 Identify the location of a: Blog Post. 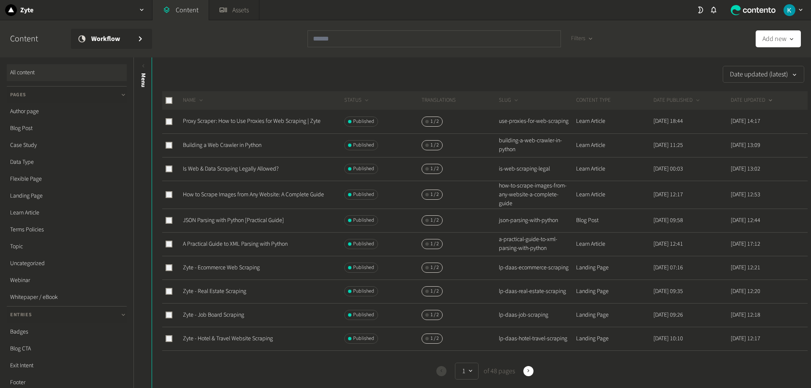
(67, 128).